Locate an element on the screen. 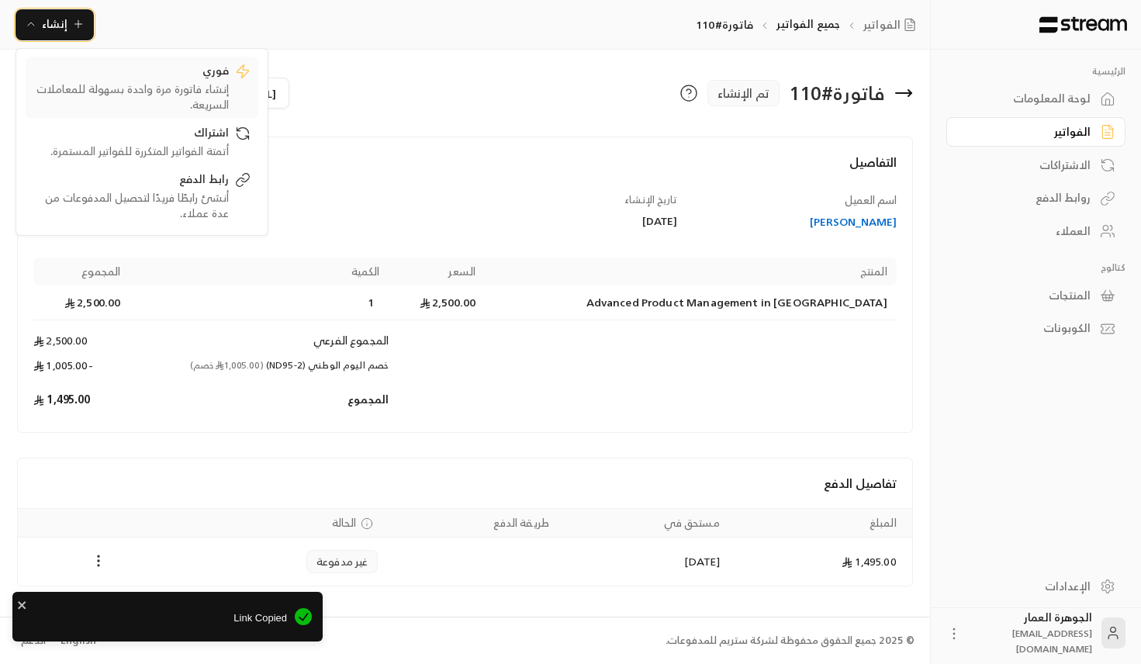 The image size is (1141, 664). table: Products is located at coordinates (465, 337).